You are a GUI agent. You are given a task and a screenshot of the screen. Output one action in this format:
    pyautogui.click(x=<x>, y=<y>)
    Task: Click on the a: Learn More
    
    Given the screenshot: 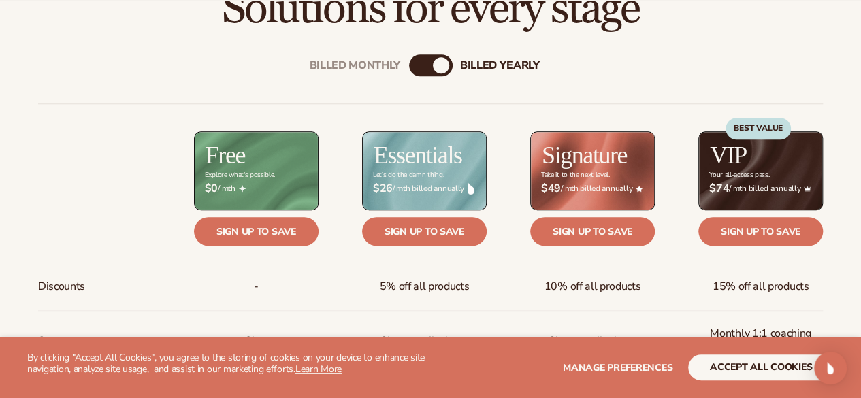 What is the action you would take?
    pyautogui.click(x=318, y=369)
    